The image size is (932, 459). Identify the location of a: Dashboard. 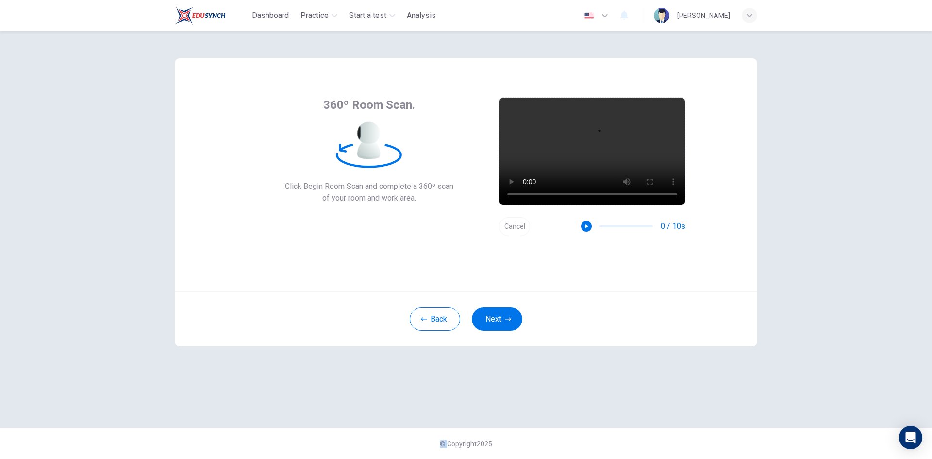
(270, 16).